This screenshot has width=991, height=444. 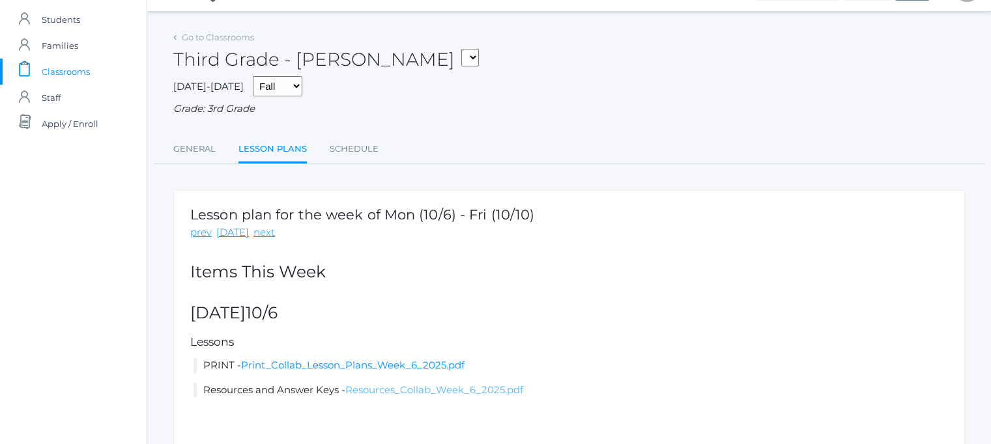 What do you see at coordinates (362, 214) in the screenshot?
I see `h1: Lesson plan for the week of Mon (10/6) - Fri (10/10)` at bounding box center [362, 214].